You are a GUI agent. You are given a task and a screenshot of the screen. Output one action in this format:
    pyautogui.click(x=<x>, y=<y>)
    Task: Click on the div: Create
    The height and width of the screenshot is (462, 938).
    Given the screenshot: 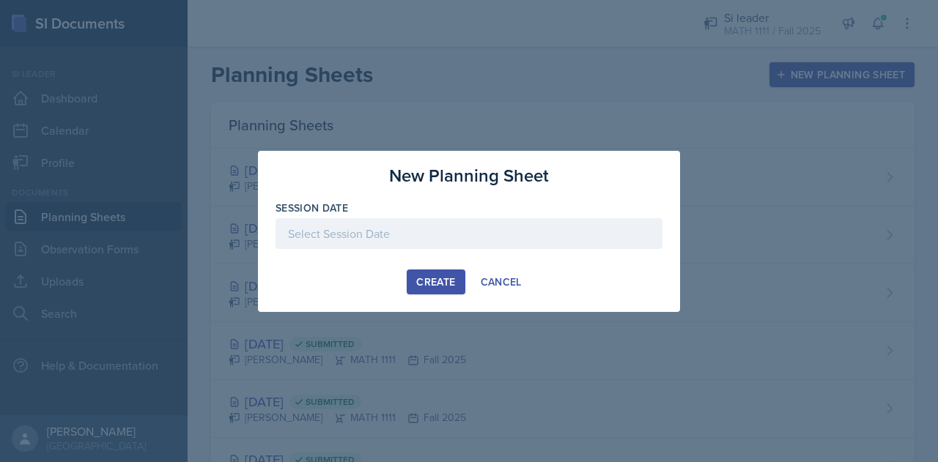 What is the action you would take?
    pyautogui.click(x=435, y=282)
    